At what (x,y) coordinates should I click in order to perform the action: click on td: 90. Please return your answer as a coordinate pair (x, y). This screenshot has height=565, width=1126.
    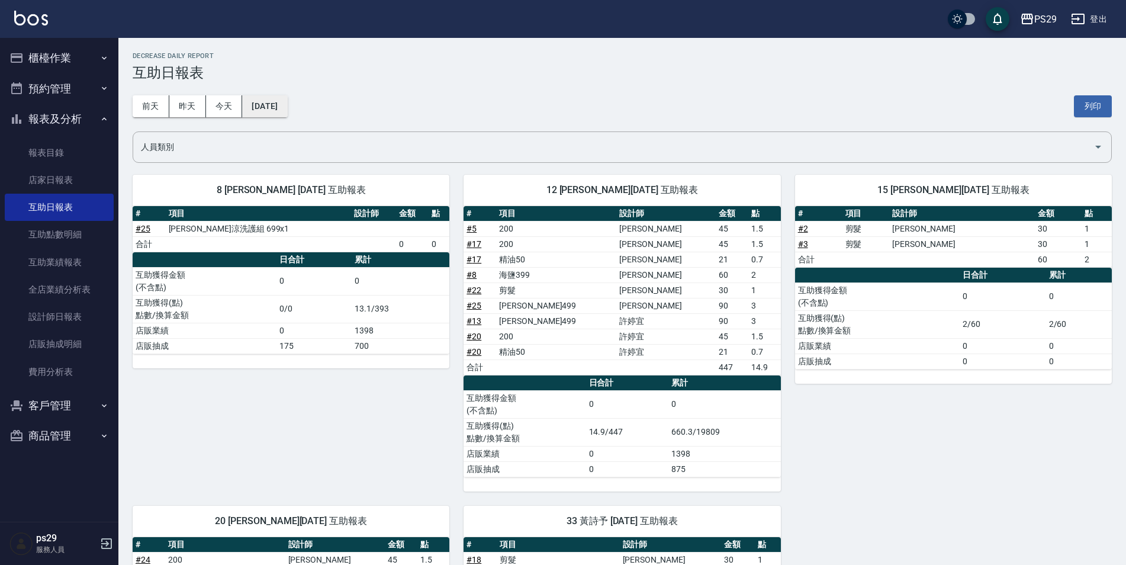
    Looking at the image, I should click on (732, 306).